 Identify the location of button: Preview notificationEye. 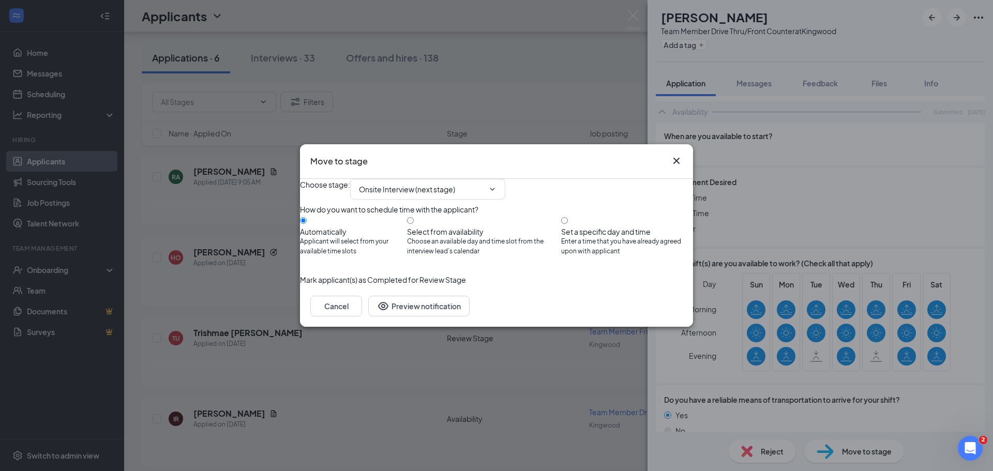
(419, 306).